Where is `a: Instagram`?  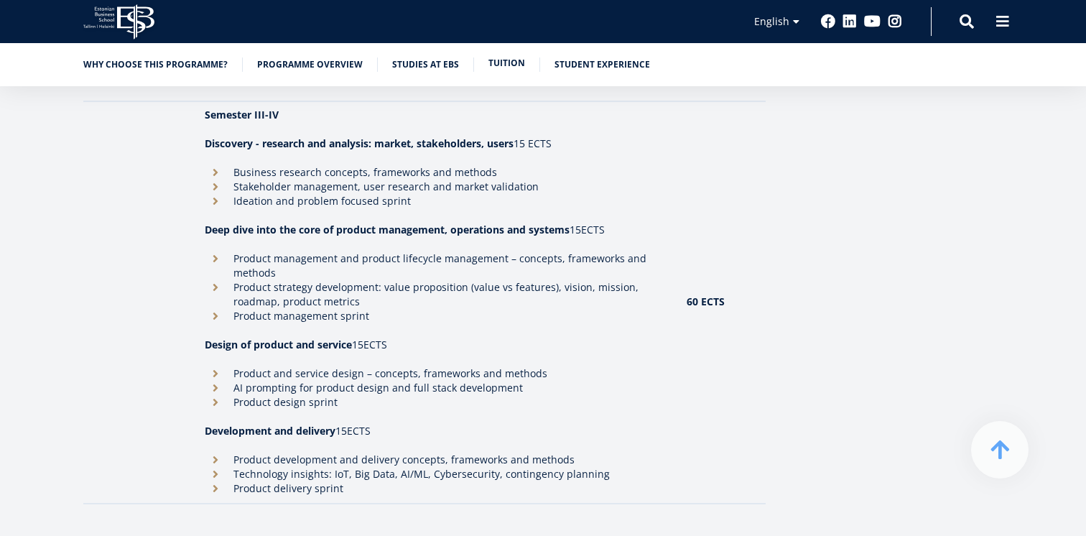
a: Instagram is located at coordinates (895, 22).